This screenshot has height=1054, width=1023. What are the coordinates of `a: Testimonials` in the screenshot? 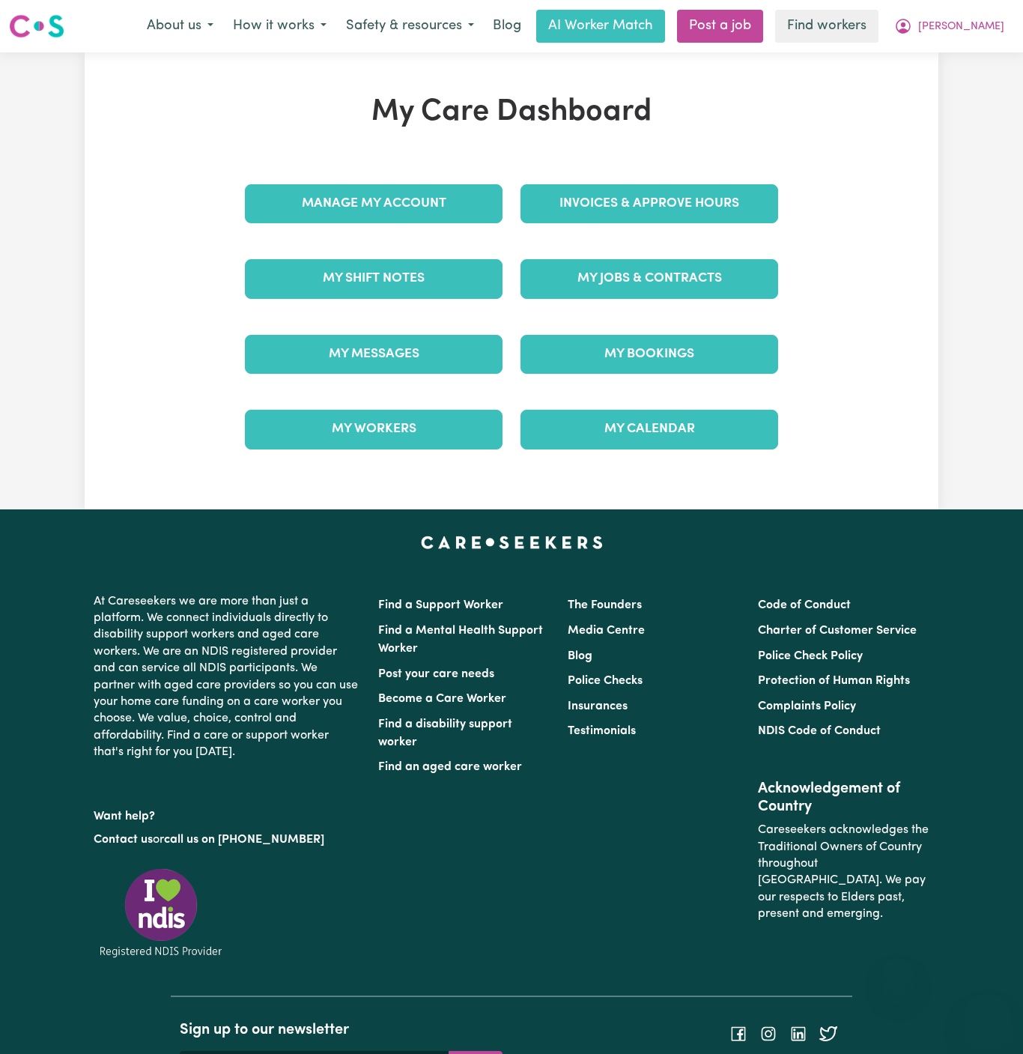 It's located at (602, 731).